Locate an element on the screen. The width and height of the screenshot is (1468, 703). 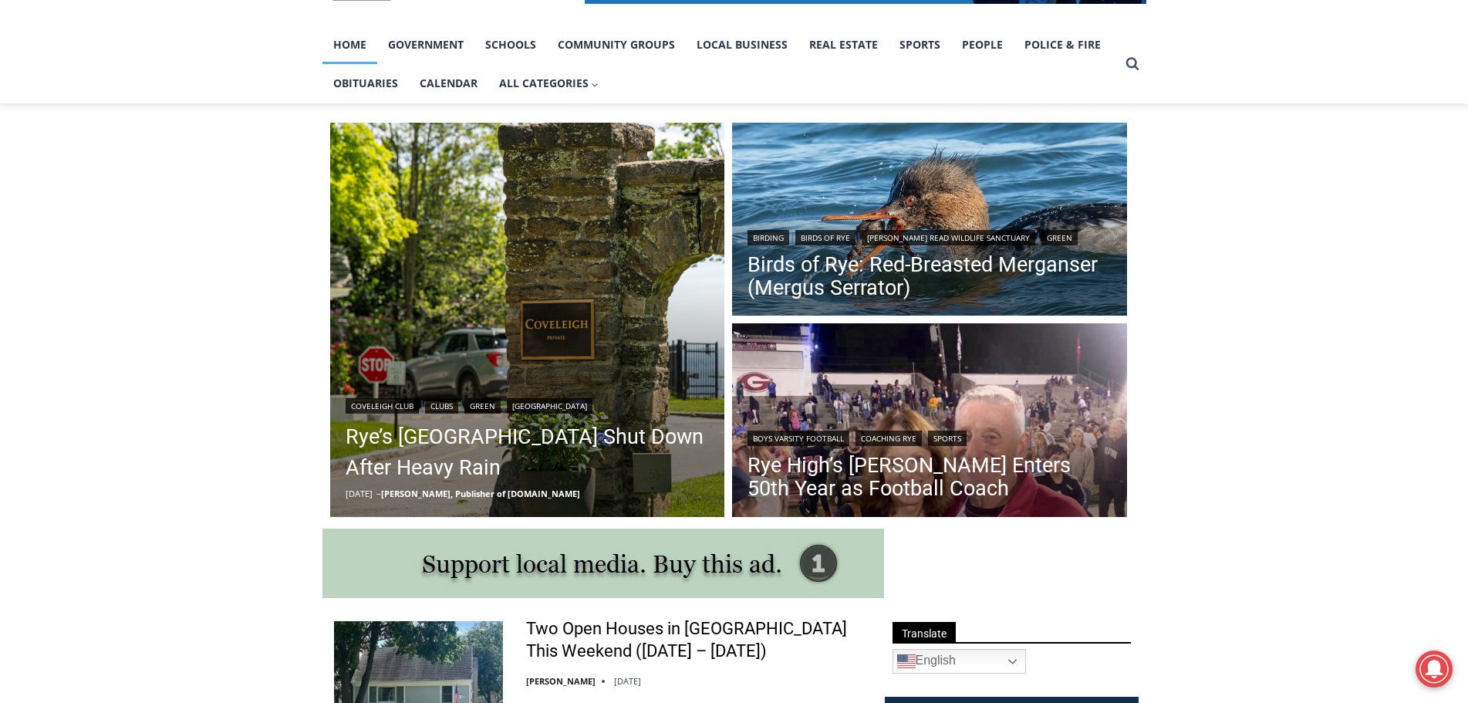
a: Clubs is located at coordinates (441, 406).